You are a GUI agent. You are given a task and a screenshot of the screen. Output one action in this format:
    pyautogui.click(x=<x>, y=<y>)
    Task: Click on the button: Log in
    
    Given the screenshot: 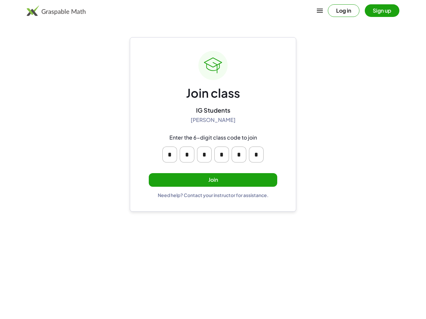 What is the action you would take?
    pyautogui.click(x=343, y=11)
    